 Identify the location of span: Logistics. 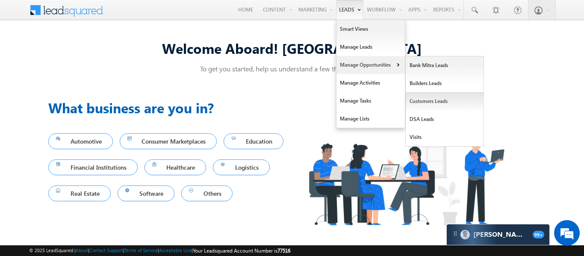
(241, 167).